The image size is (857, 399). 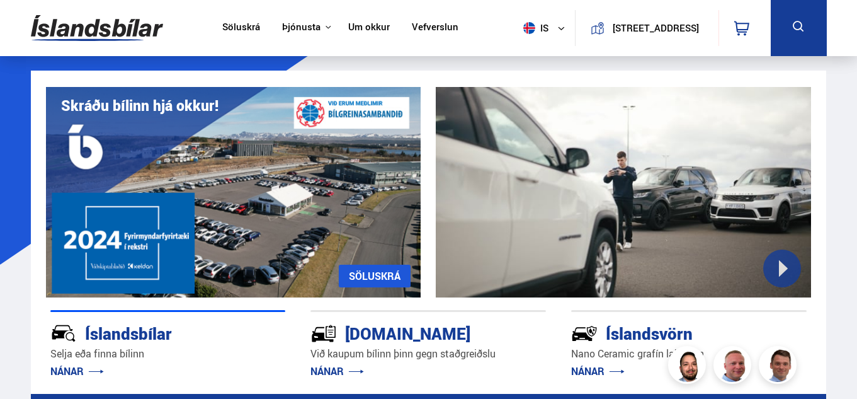 I want to click on img: eKx6w-_Home_640_.png, so click(x=234, y=192).